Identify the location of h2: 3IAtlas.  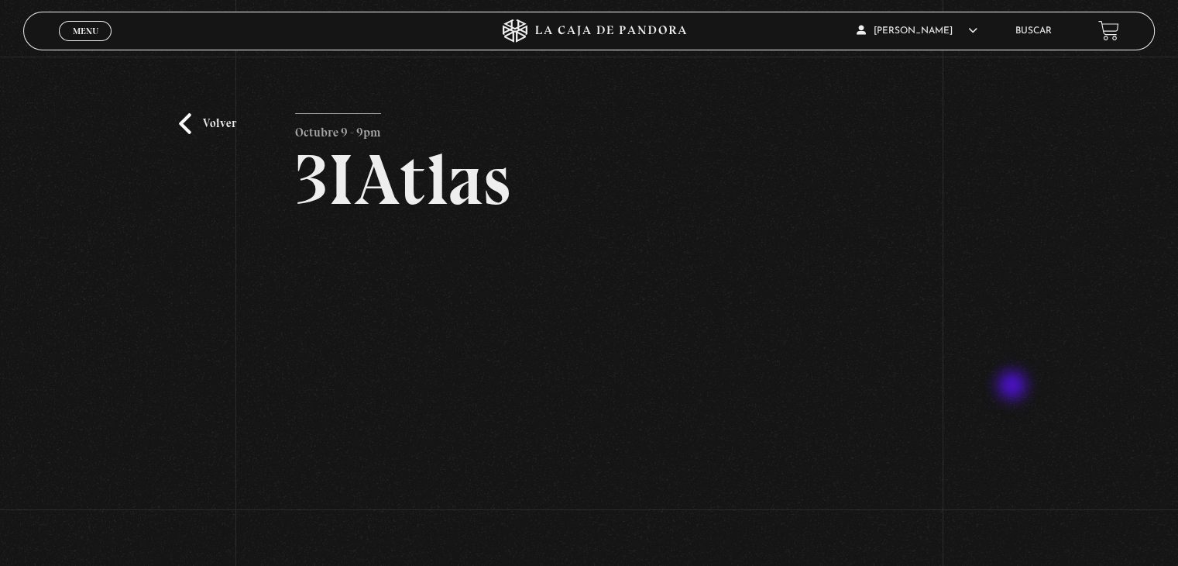
(589, 180).